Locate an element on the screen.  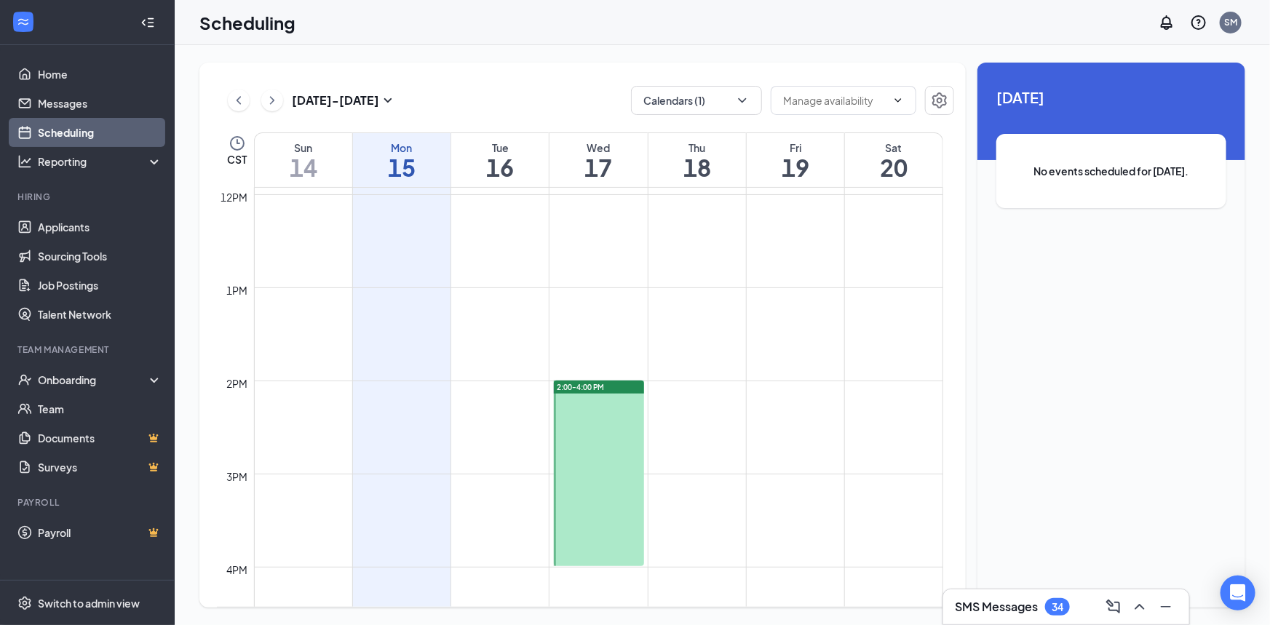
a: Messages is located at coordinates (100, 103).